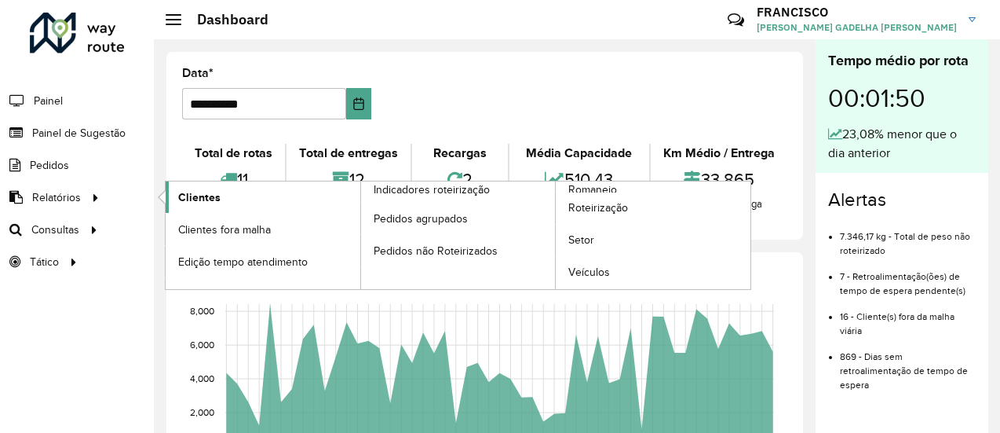 The image size is (1000, 433). Describe the element at coordinates (458, 218) in the screenshot. I see `a: Pedidos agrupados` at that location.